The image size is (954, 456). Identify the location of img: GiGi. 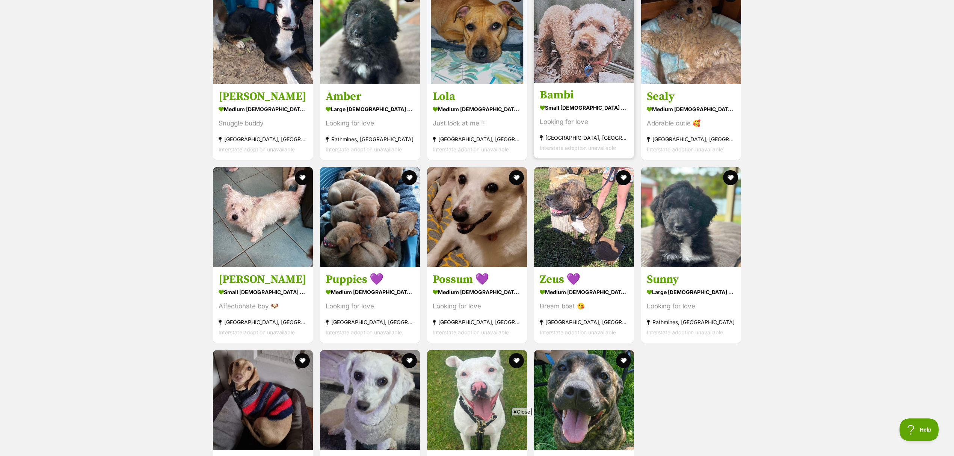
(263, 400).